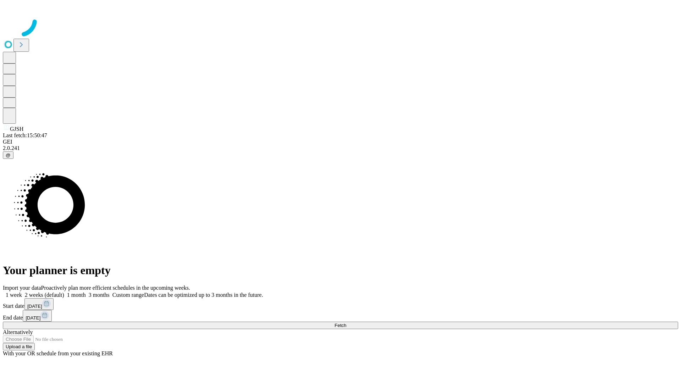 The height and width of the screenshot is (383, 681). What do you see at coordinates (19, 347) in the screenshot?
I see `button: Upload a file` at bounding box center [19, 347].